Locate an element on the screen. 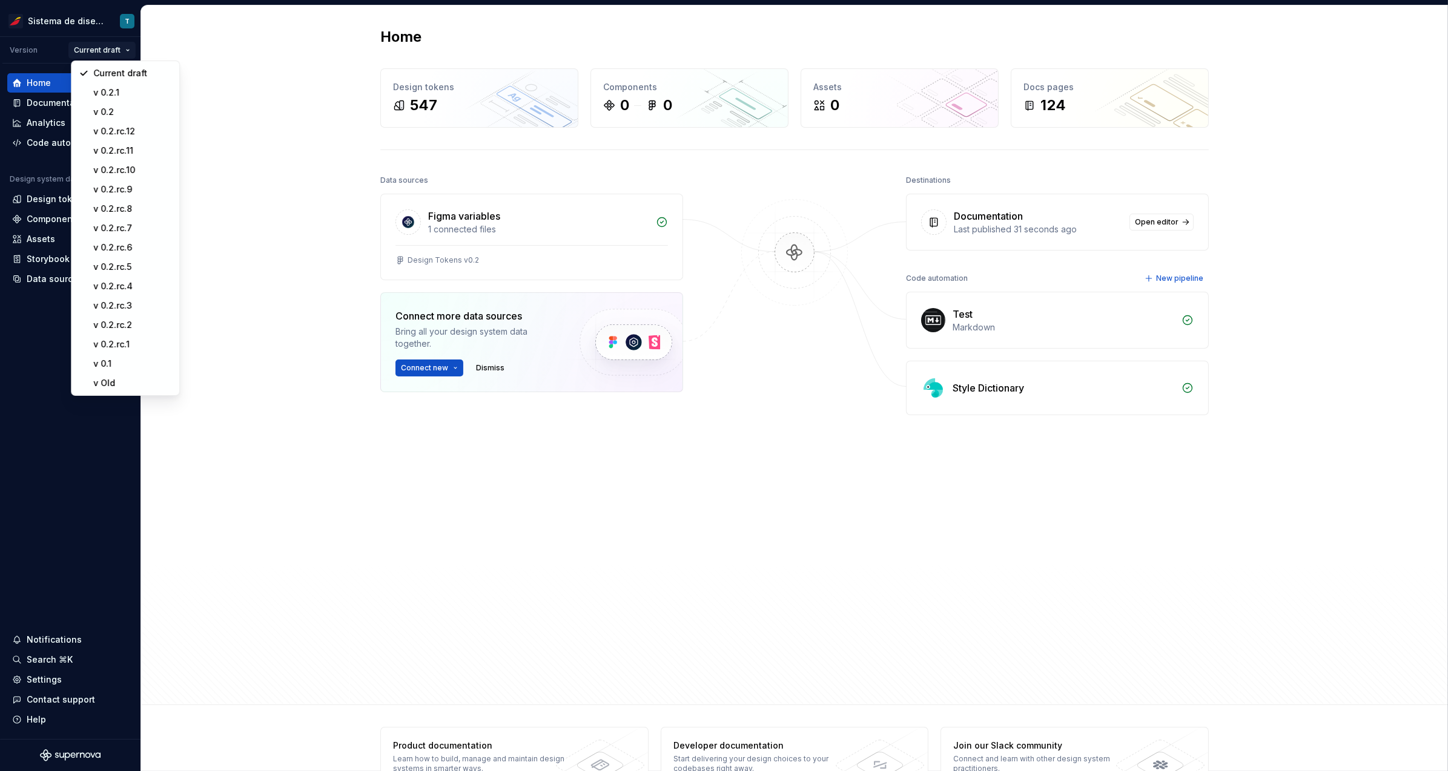 The width and height of the screenshot is (1448, 771). div: v 0.2.rc.5 is located at coordinates (133, 267).